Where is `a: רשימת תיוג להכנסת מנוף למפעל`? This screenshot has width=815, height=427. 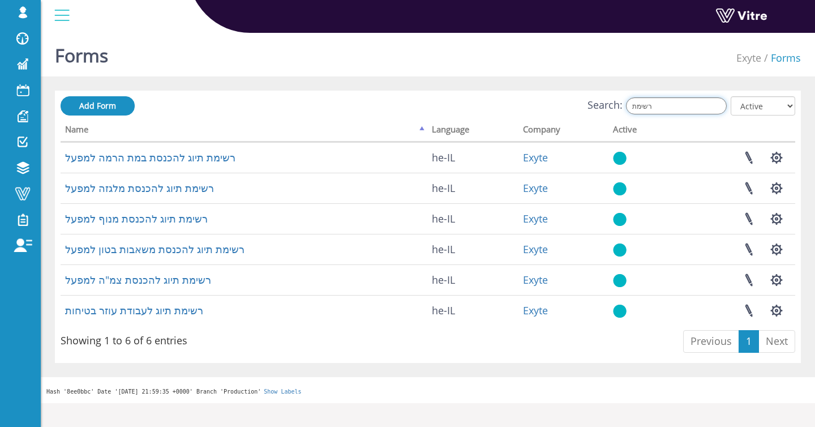 a: רשימת תיוג להכנסת מנוף למפעל is located at coordinates (136, 219).